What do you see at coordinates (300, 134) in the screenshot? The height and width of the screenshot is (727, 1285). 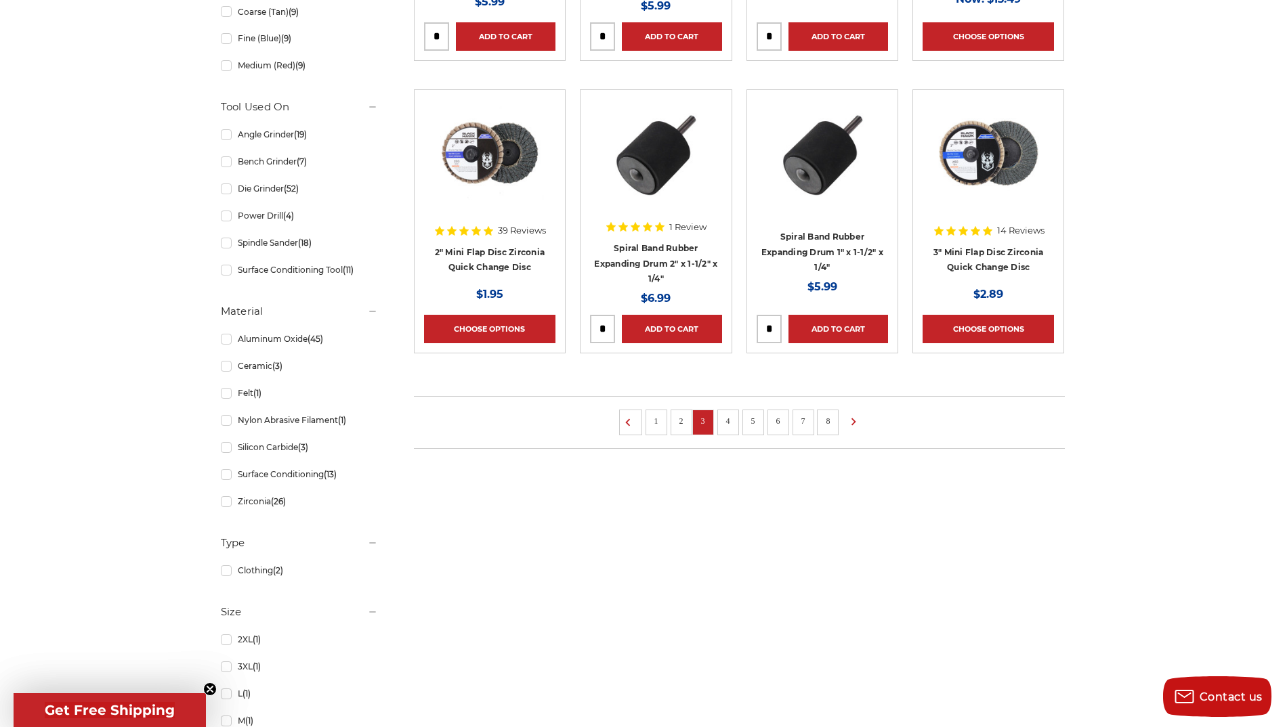 I see `span: (19)` at bounding box center [300, 134].